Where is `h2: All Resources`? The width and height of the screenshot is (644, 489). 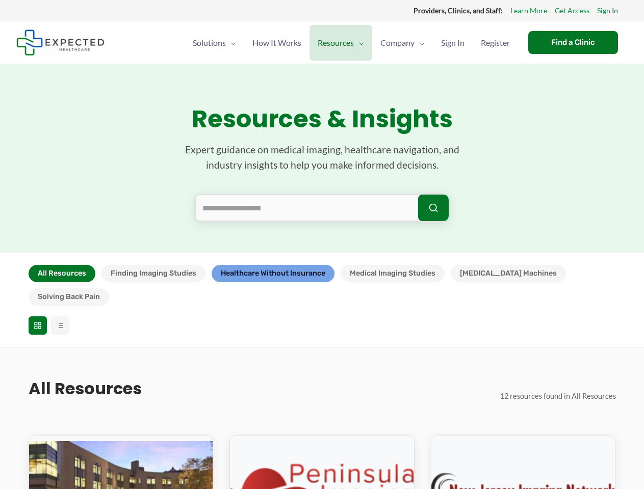 h2: All Resources is located at coordinates (85, 389).